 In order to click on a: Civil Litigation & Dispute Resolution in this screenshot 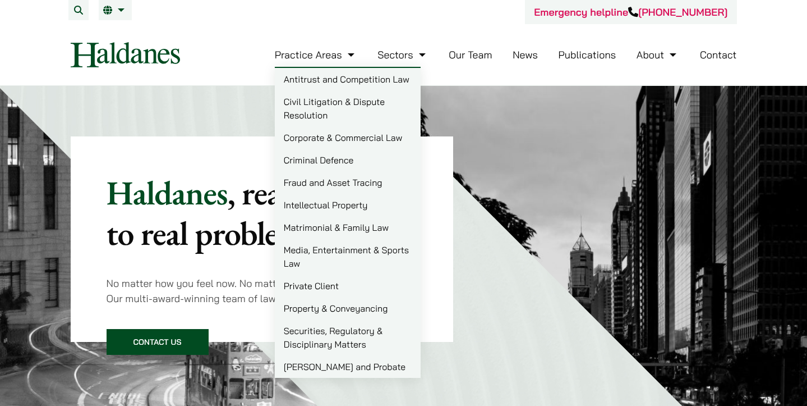, I will do `click(348, 108)`.